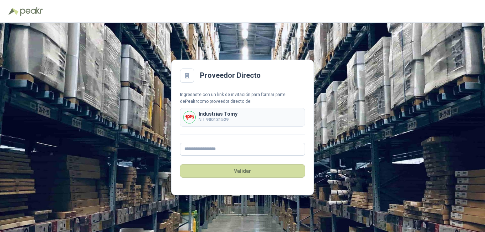  I want to click on img: Peakr, so click(31, 11).